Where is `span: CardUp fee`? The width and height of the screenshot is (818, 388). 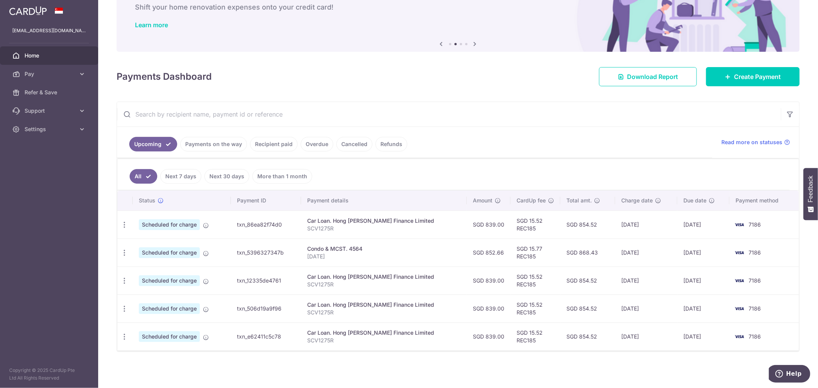 span: CardUp fee is located at coordinates (531, 201).